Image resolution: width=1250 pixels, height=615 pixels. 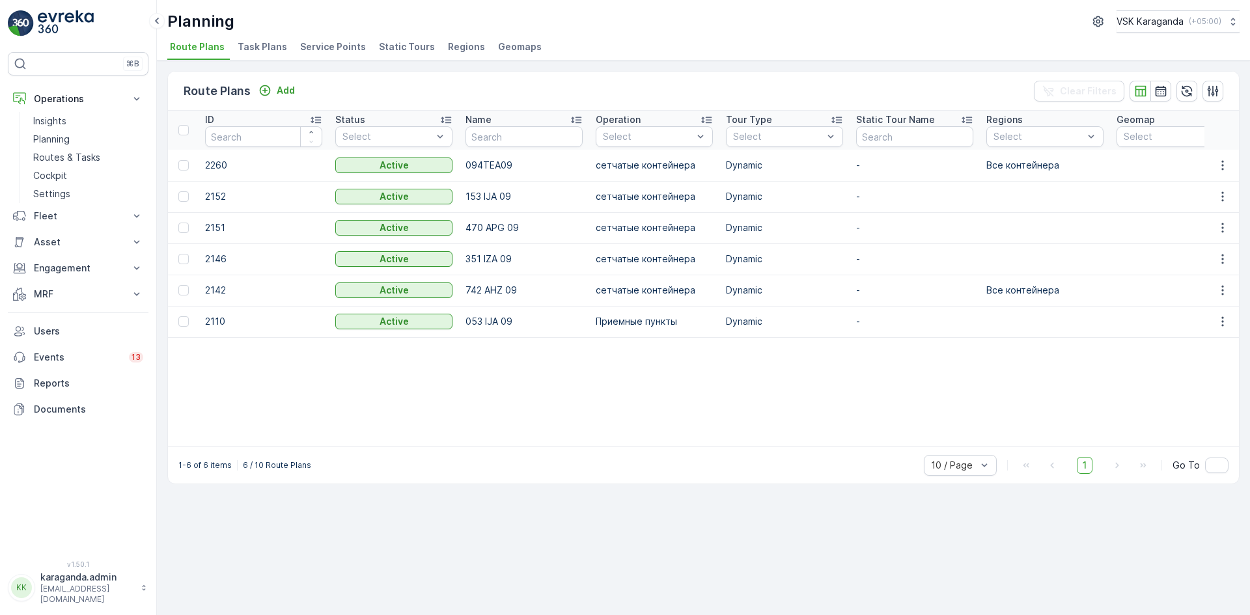 I want to click on p: MRF, so click(x=78, y=294).